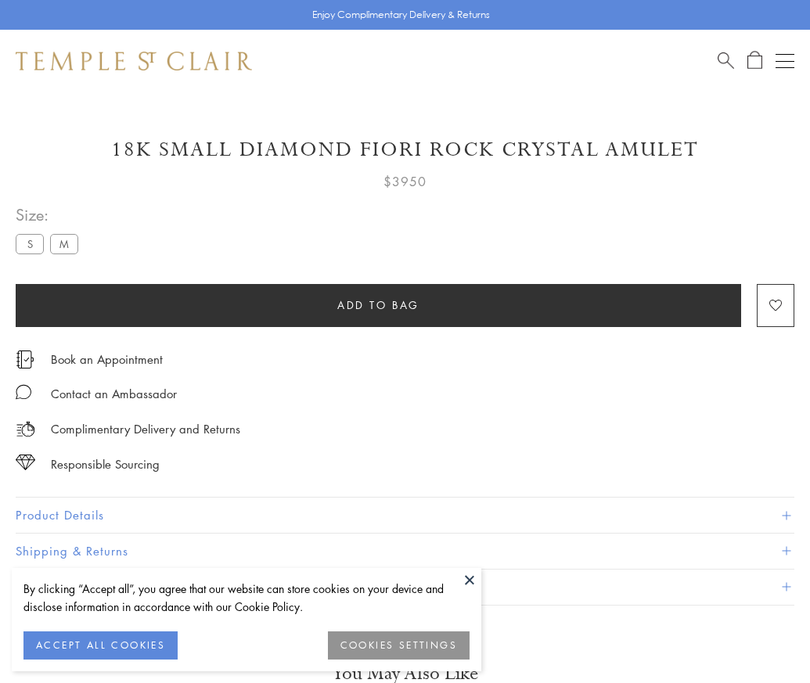  What do you see at coordinates (246, 598) in the screenshot?
I see `div: By clicking “Accept all”, you agree that our website can store cookies on your device and disclos...` at bounding box center [246, 598].